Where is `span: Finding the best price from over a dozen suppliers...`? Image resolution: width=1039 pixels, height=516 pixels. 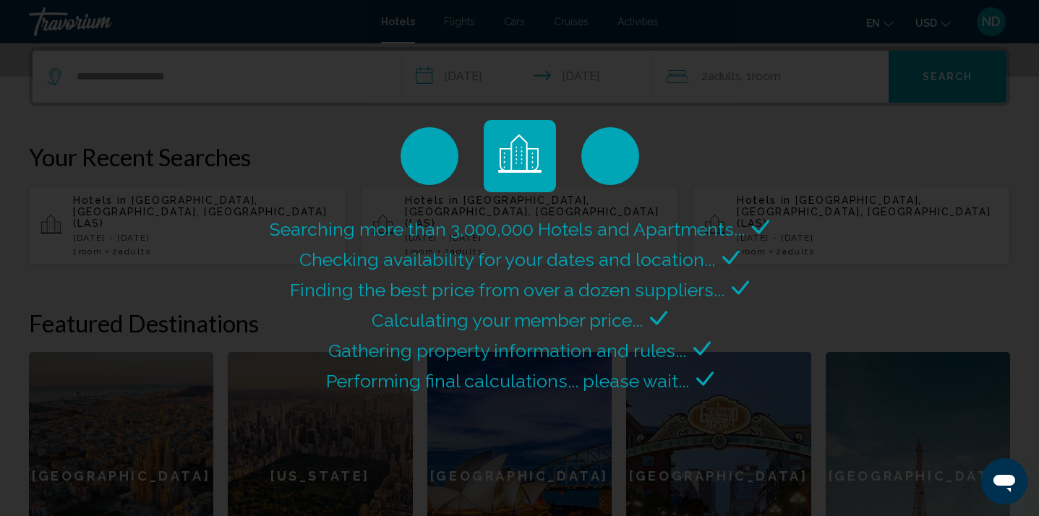 span: Finding the best price from over a dozen suppliers... is located at coordinates (507, 290).